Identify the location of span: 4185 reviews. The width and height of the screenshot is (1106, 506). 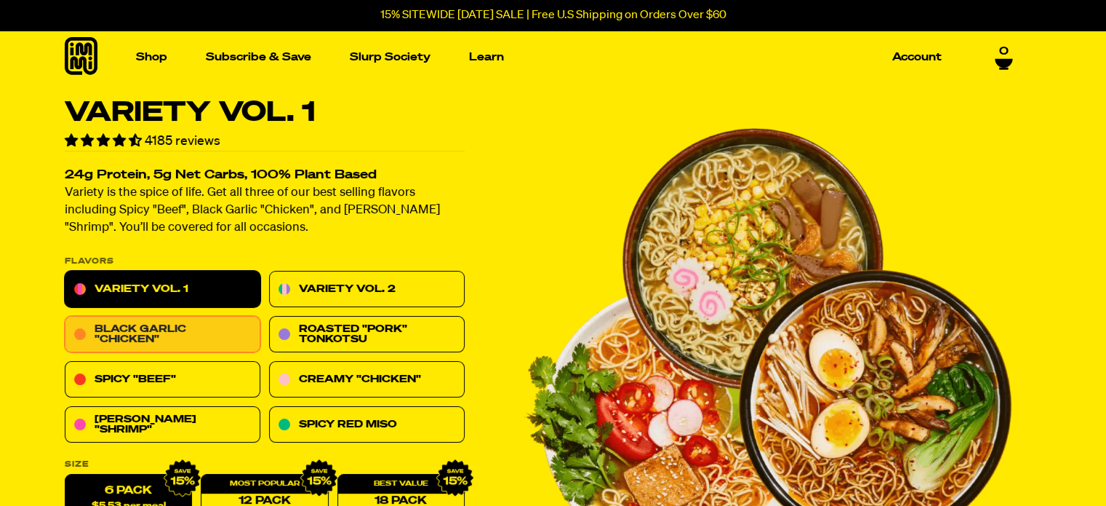
(183, 141).